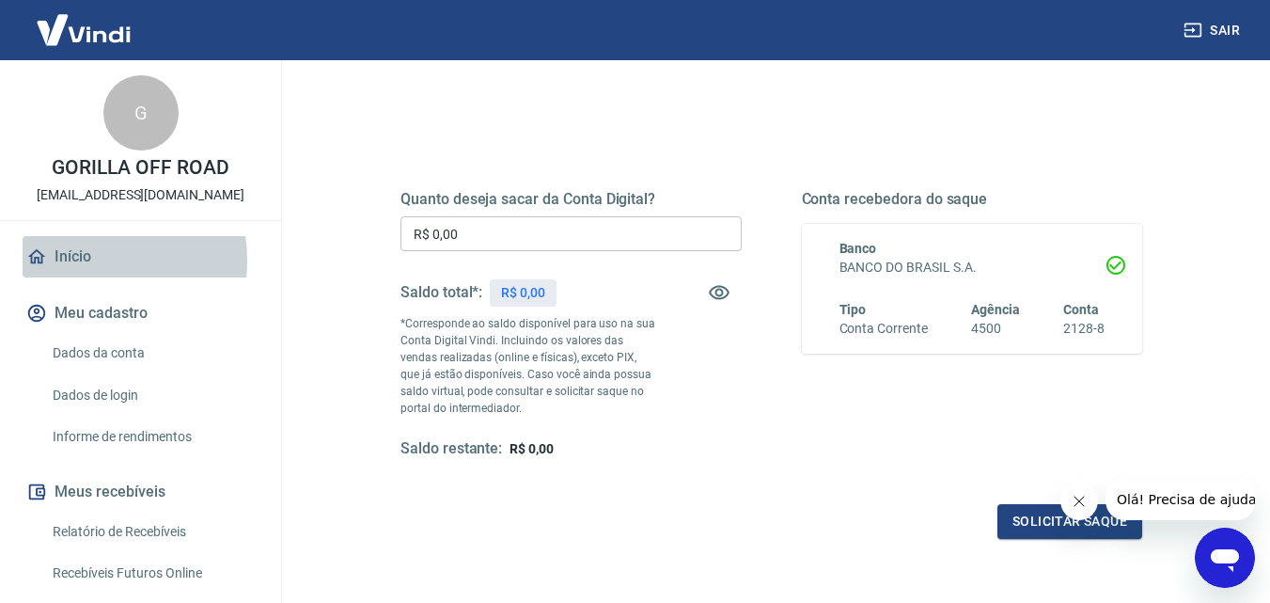 This screenshot has width=1270, height=603. What do you see at coordinates (853, 309) in the screenshot?
I see `span: Tipo` at bounding box center [853, 309].